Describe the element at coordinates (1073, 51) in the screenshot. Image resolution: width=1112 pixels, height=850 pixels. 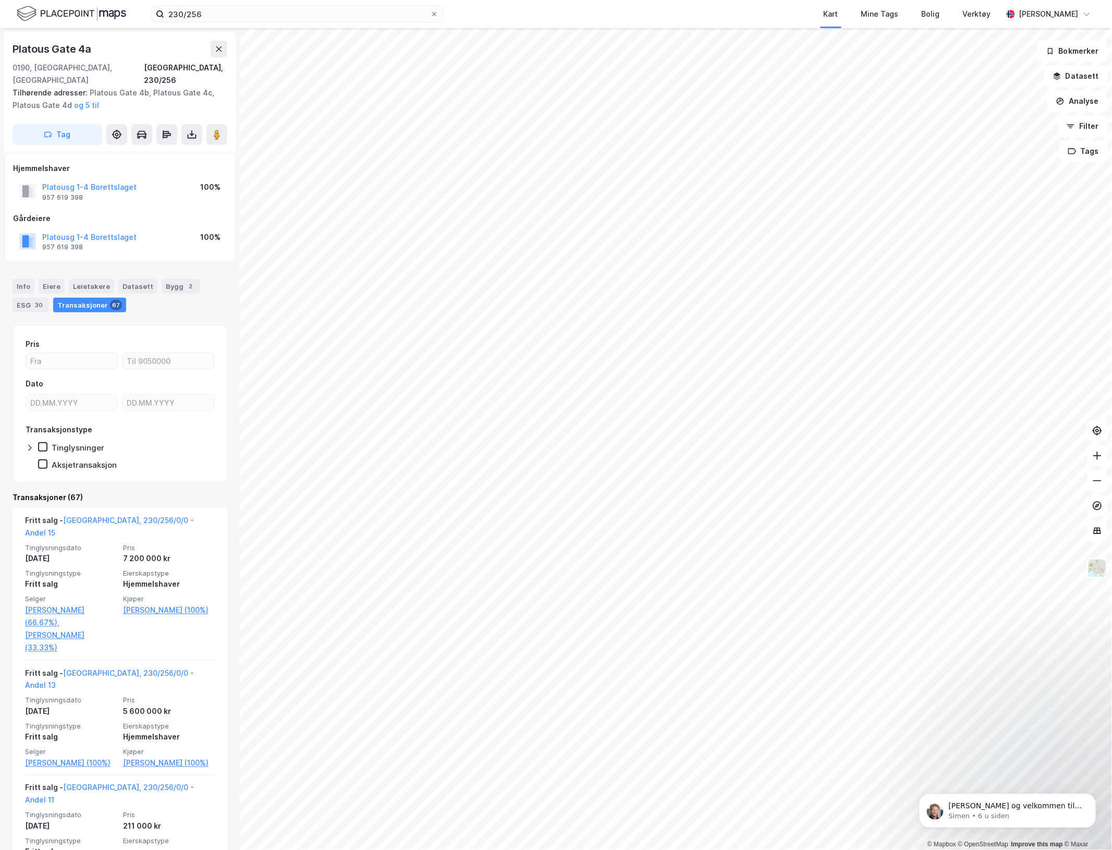
I see `button: Bokmerker` at that location.